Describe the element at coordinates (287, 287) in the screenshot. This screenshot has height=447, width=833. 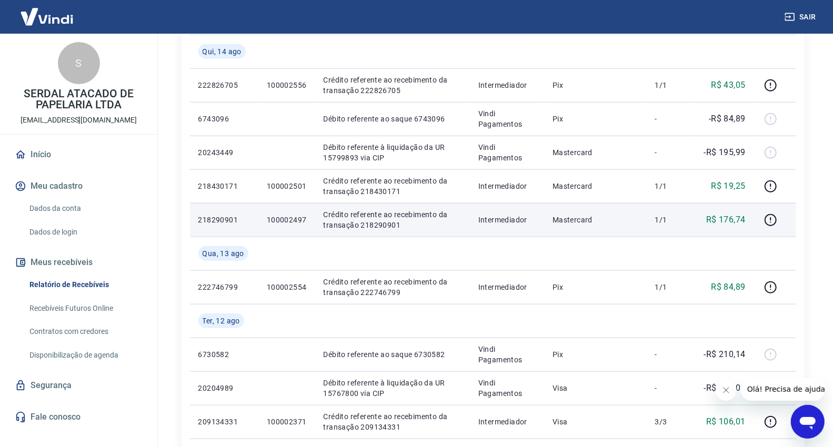
I see `p: 100002554` at that location.